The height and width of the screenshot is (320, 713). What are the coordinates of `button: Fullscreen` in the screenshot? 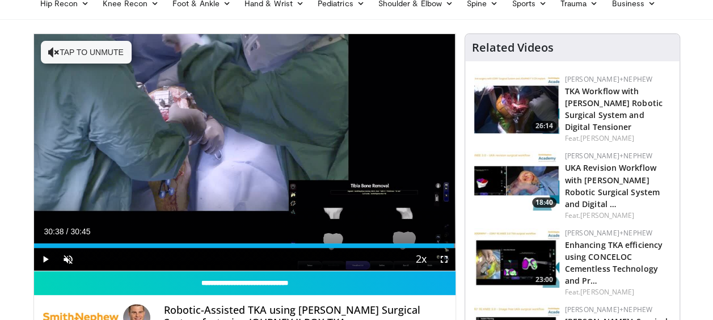 It's located at (444, 259).